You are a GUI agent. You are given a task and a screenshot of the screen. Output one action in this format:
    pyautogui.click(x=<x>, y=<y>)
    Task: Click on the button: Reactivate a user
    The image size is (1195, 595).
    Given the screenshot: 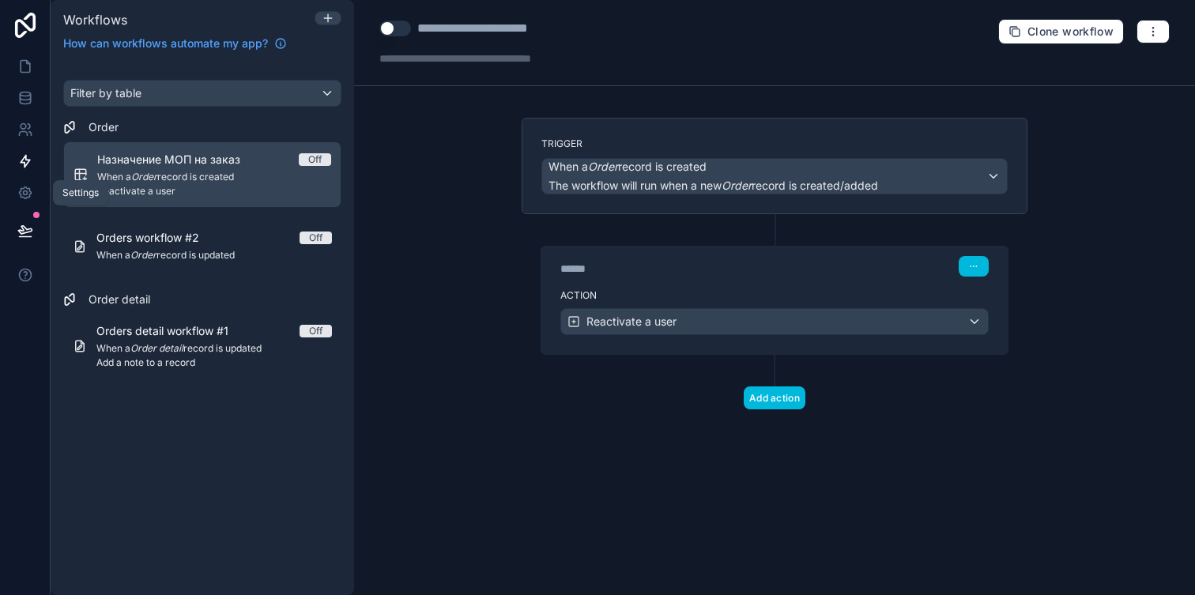 What is the action you would take?
    pyautogui.click(x=774, y=322)
    